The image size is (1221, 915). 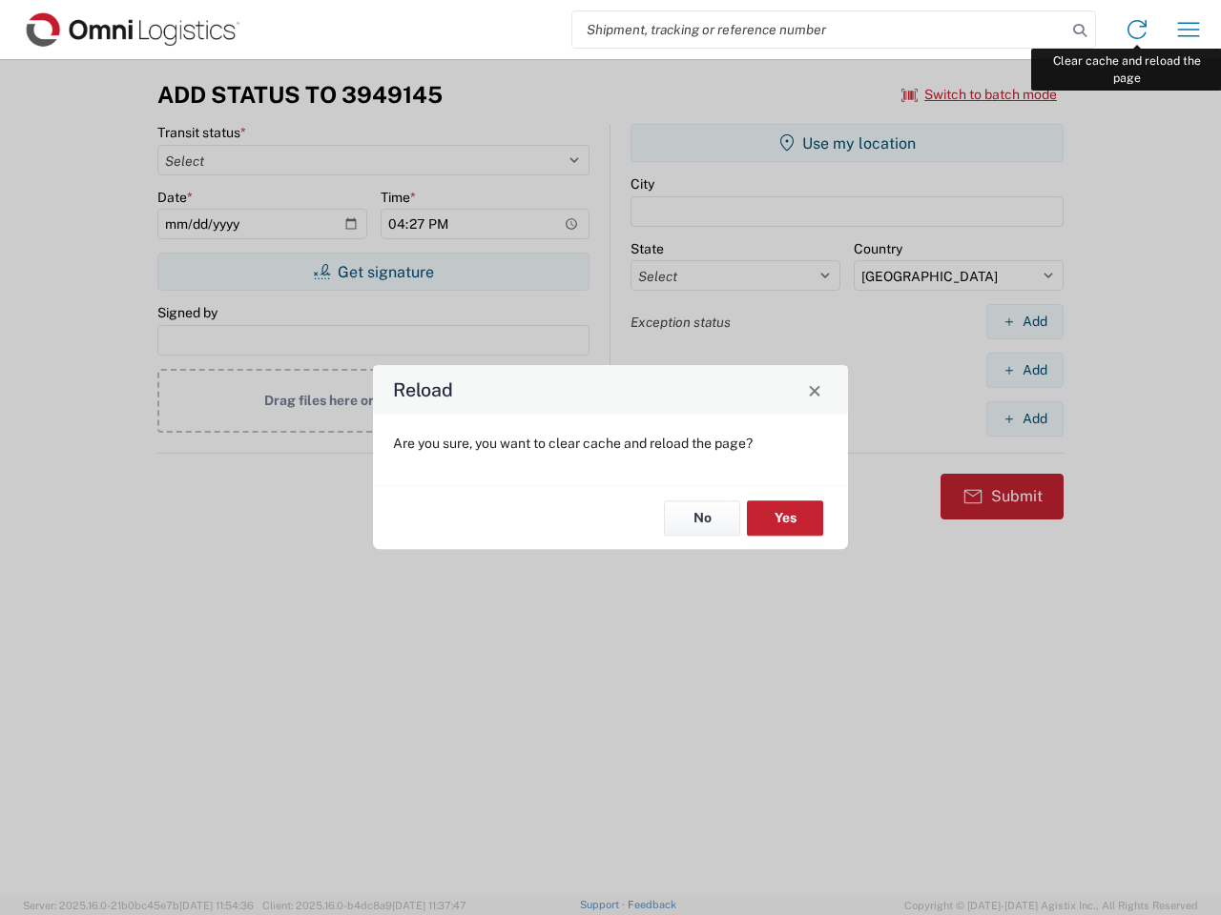 What do you see at coordinates (422, 390) in the screenshot?
I see `h4: Reload` at bounding box center [422, 390].